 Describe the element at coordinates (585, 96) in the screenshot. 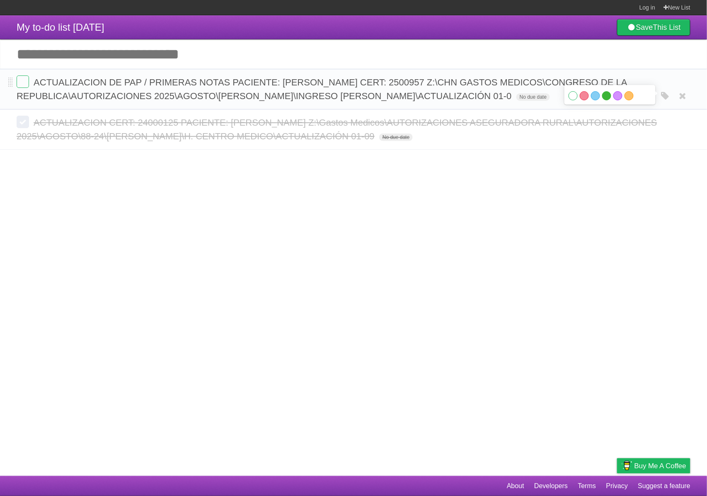

I see `label: Red` at that location.